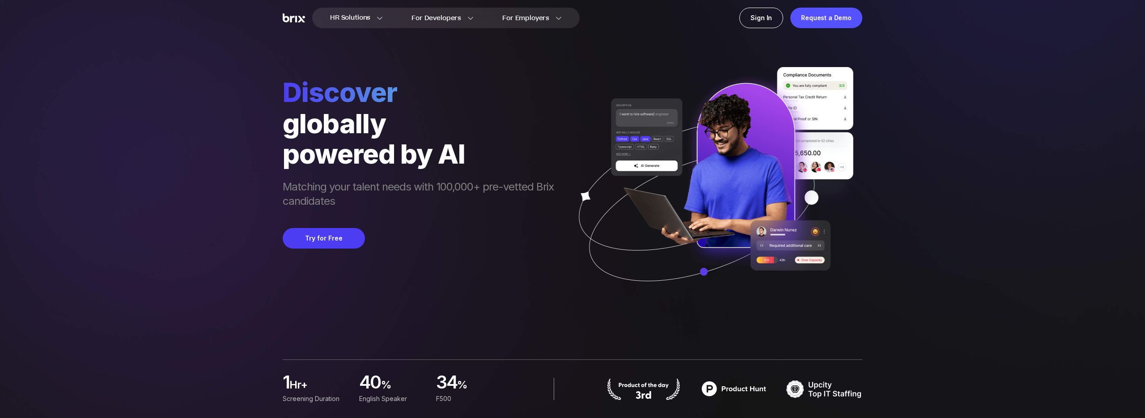 This screenshot has height=418, width=1145. Describe the element at coordinates (525, 18) in the screenshot. I see `span: For Employers` at that location.